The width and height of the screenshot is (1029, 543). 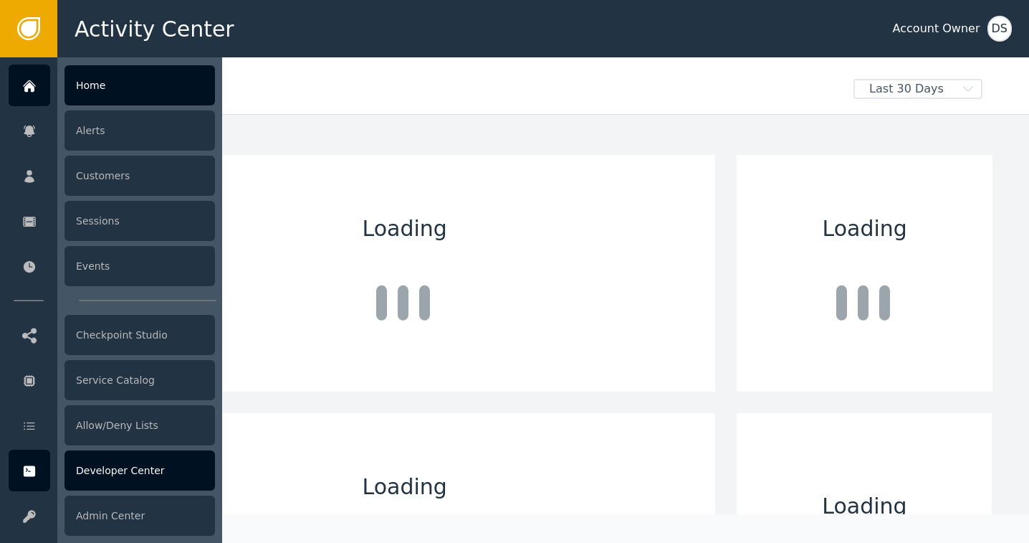 What do you see at coordinates (1000, 29) in the screenshot?
I see `button: DS` at bounding box center [1000, 29].